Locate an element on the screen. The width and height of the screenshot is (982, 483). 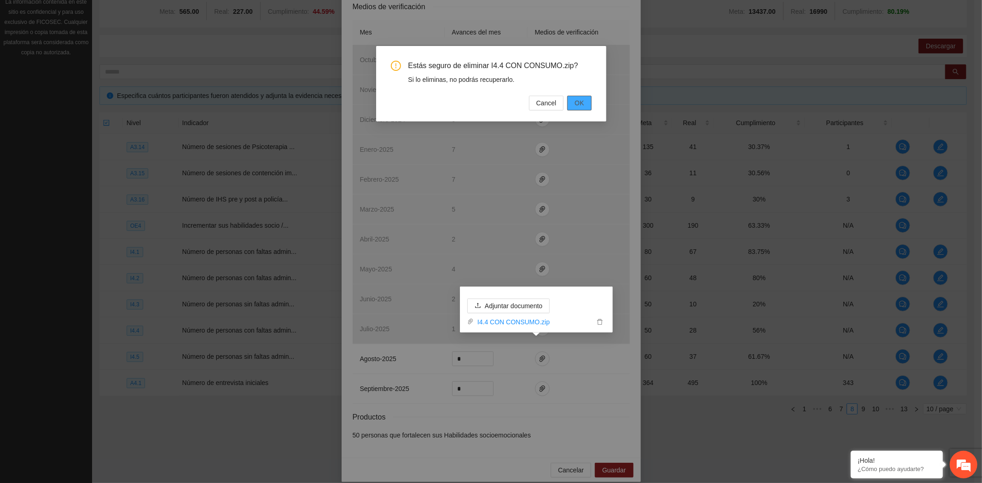
span: Cancel is located at coordinates (547, 103).